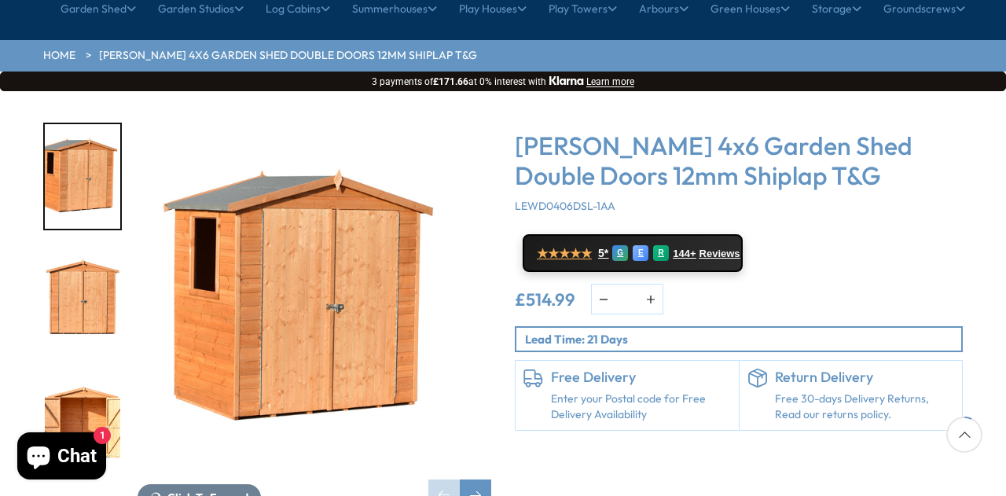  Describe the element at coordinates (83, 176) in the screenshot. I see `div: 1 / 12` at that location.